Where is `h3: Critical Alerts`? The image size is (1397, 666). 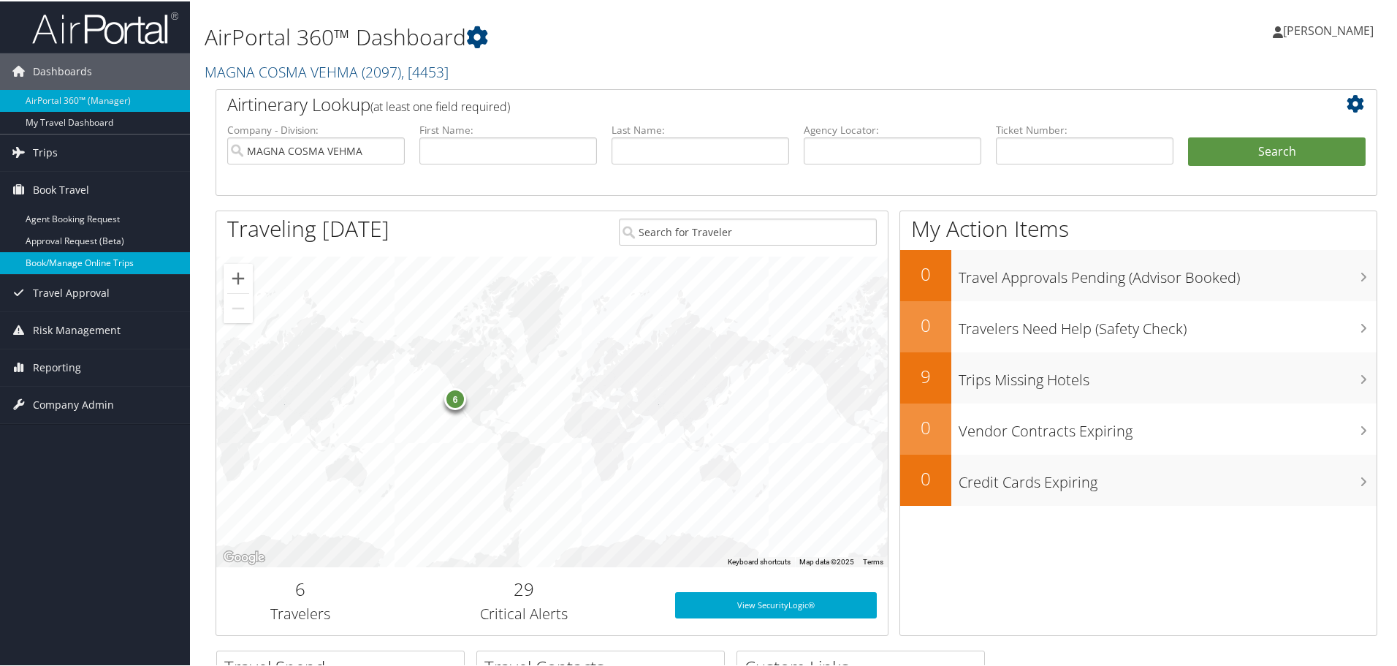
h3: Critical Alerts is located at coordinates (524, 612).